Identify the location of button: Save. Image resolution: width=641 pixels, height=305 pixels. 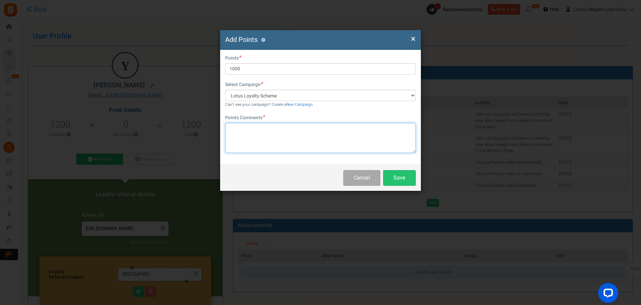
(400, 178).